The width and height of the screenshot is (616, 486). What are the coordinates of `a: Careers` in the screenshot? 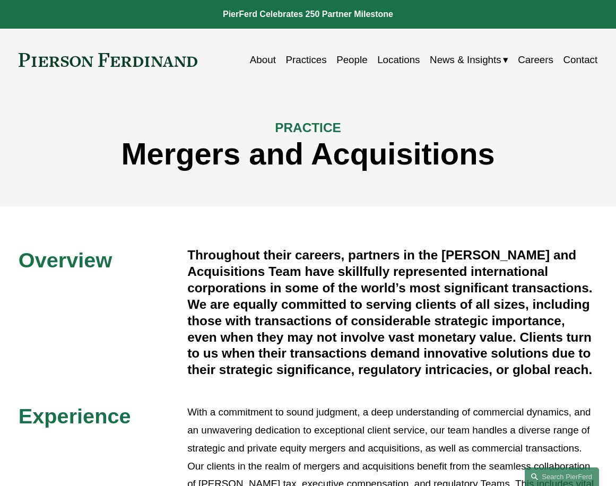 It's located at (535, 60).